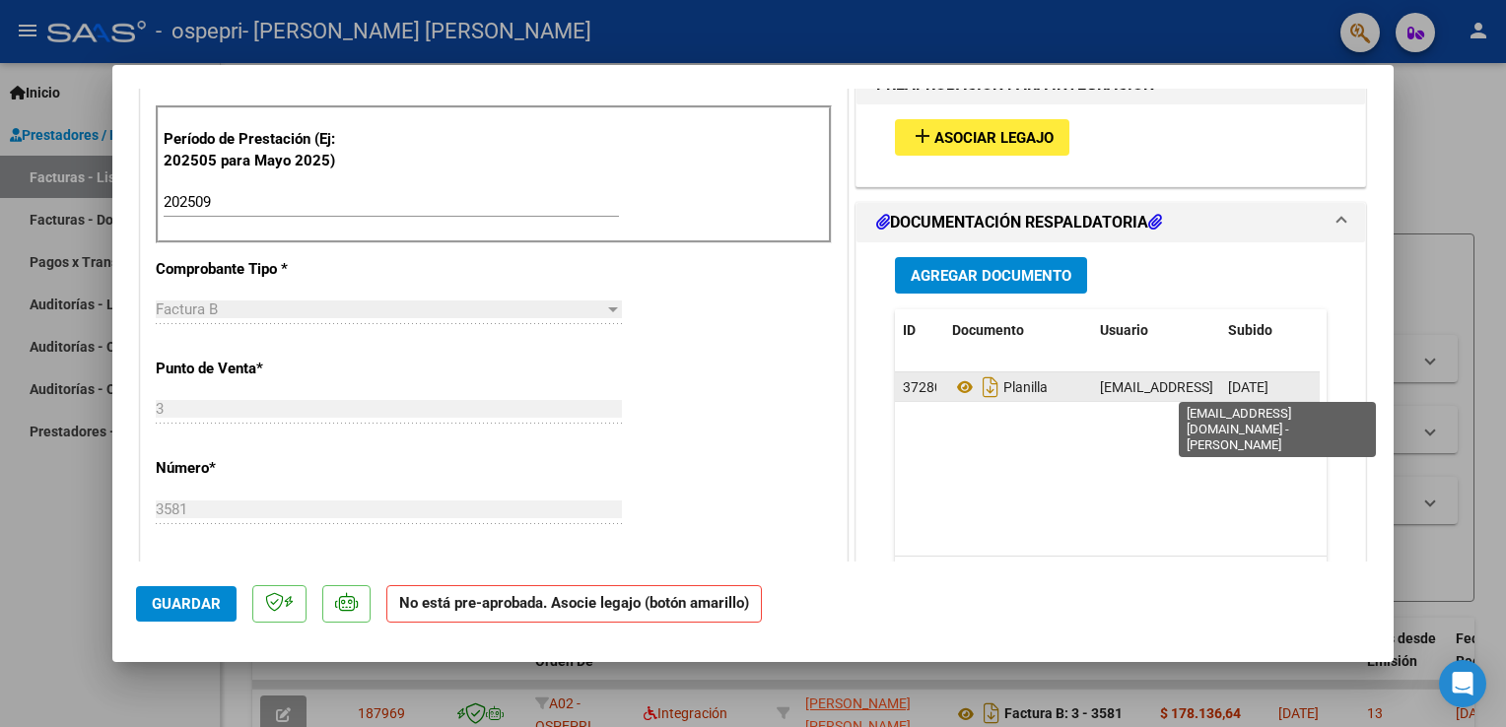 The width and height of the screenshot is (1506, 727). I want to click on mat-icon: add, so click(922, 136).